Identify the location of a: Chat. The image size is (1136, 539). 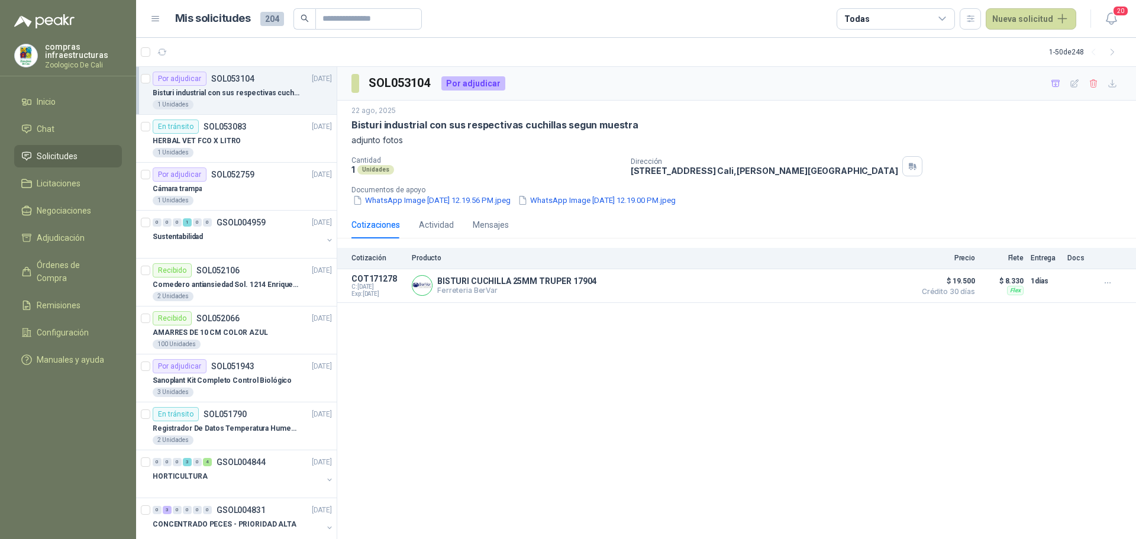
(68, 129).